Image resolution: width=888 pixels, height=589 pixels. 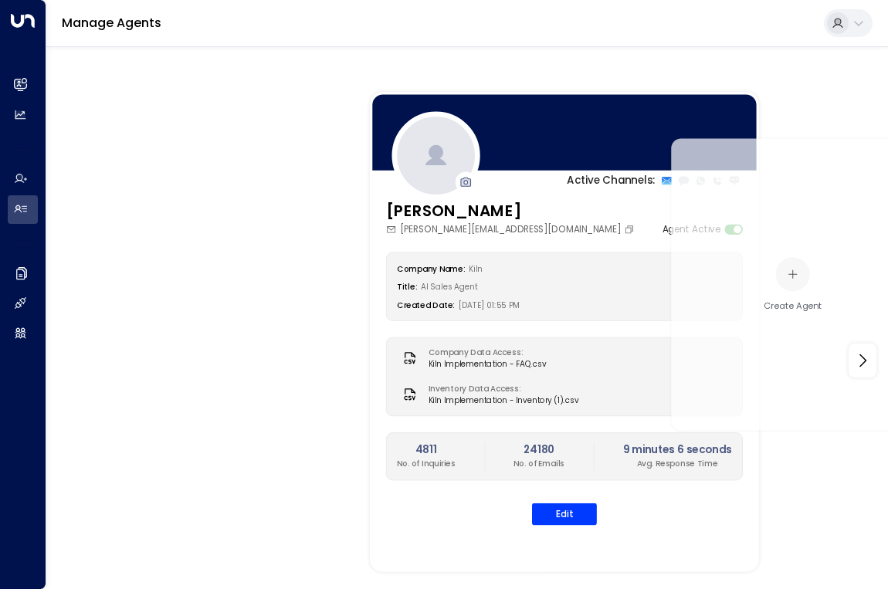 What do you see at coordinates (407, 286) in the screenshot?
I see `label: Title:` at bounding box center [407, 286].